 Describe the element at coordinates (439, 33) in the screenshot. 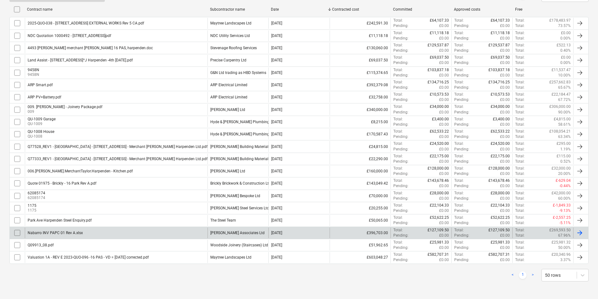

I see `p: £11,118.18` at that location.